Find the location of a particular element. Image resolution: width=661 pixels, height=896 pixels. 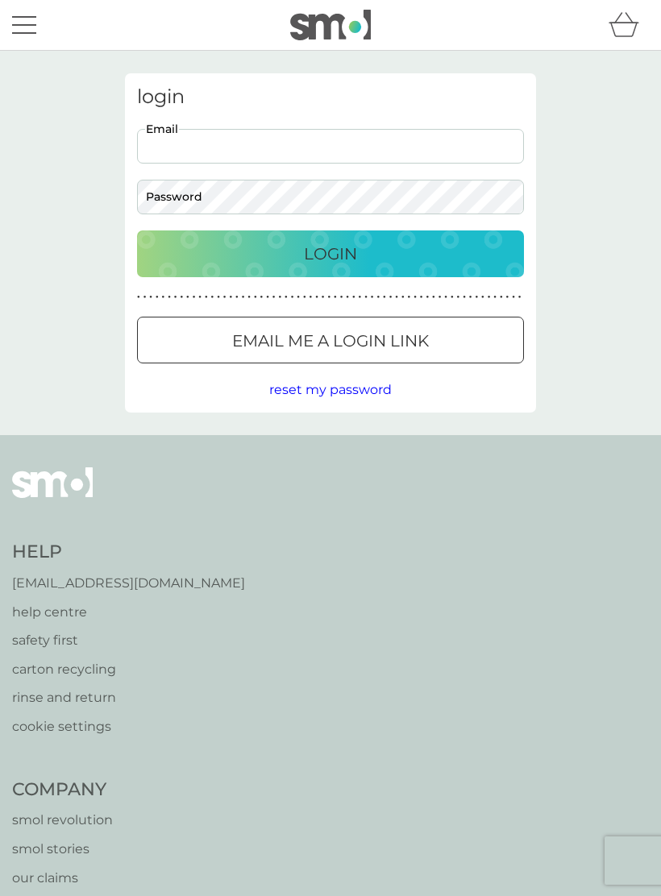

div: basket is located at coordinates (628, 25).